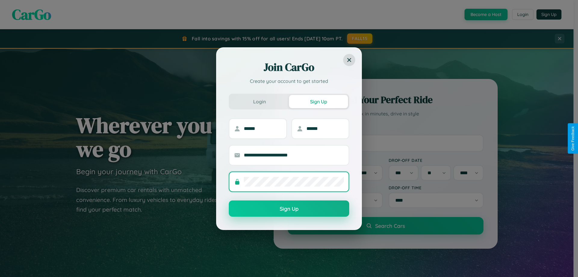 The height and width of the screenshot is (277, 578). I want to click on p: Create your account to get started, so click(289, 81).